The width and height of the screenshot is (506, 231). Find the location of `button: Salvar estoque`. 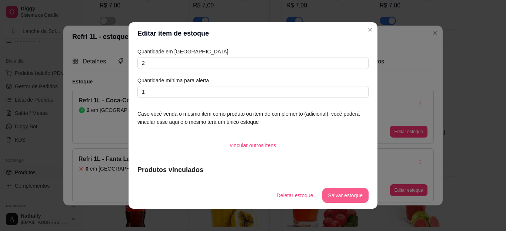

button: Salvar estoque is located at coordinates (345, 195).